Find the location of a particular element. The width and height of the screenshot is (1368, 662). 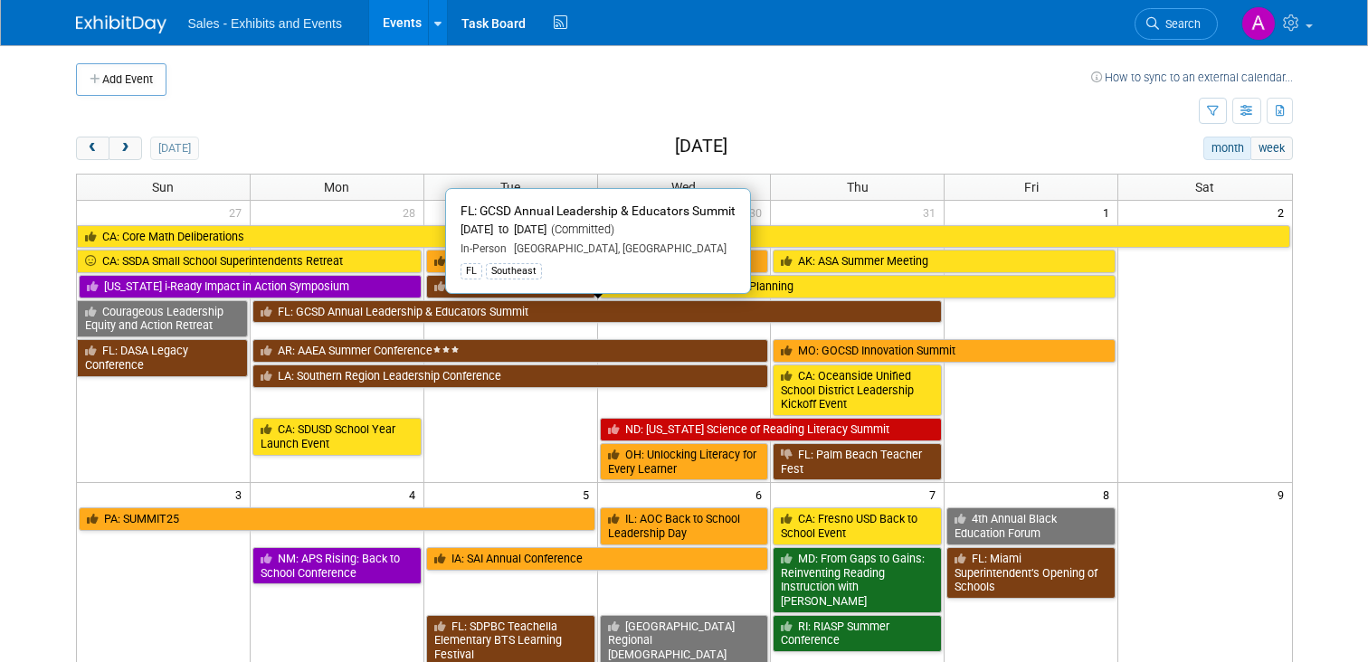

span: 1 is located at coordinates (1109, 212).